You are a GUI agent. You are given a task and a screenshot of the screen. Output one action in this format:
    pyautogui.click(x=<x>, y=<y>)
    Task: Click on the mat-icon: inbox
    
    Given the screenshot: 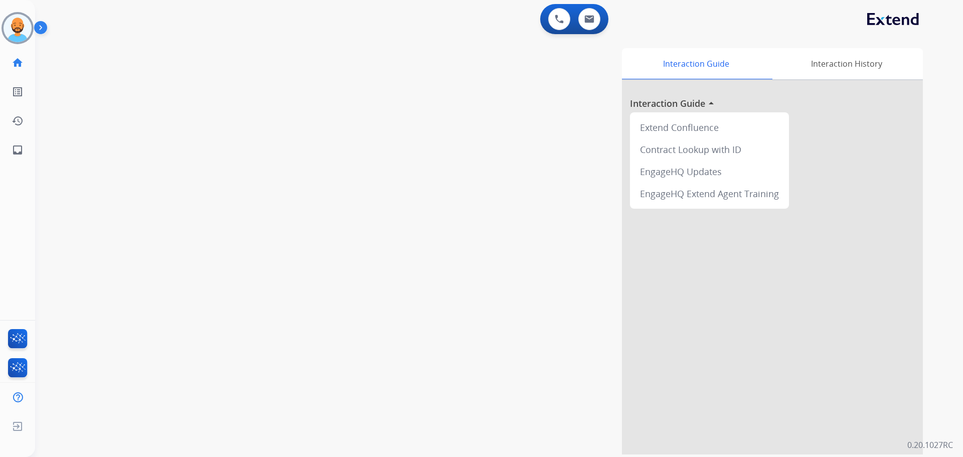 What is the action you would take?
    pyautogui.click(x=18, y=150)
    